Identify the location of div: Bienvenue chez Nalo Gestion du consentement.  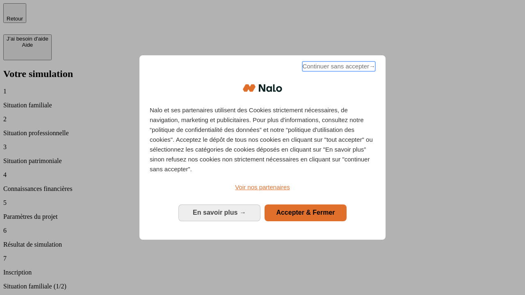
(263, 147).